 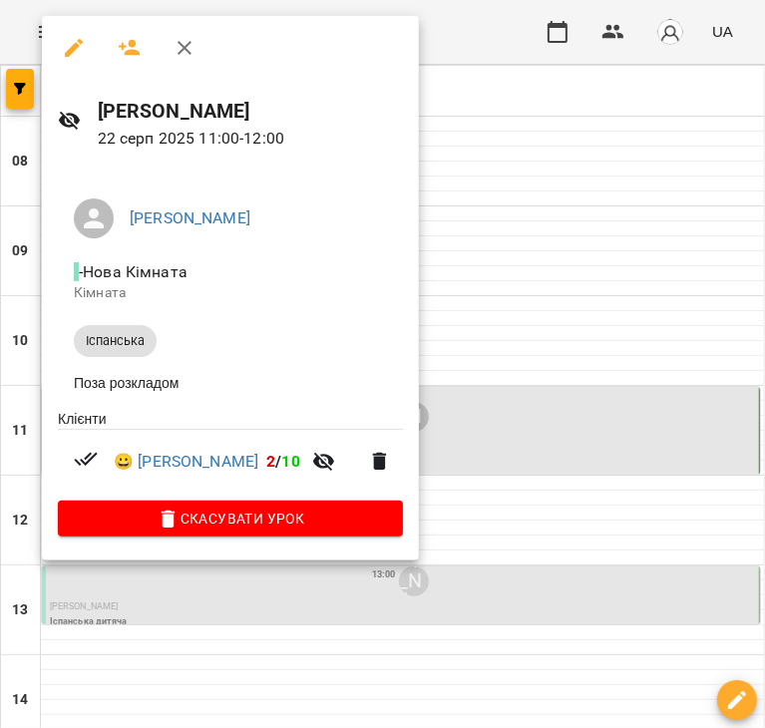 What do you see at coordinates (250, 139) in the screenshot?
I see `p: 22 серп 2025 11:00 - 12:00` at bounding box center [250, 139].